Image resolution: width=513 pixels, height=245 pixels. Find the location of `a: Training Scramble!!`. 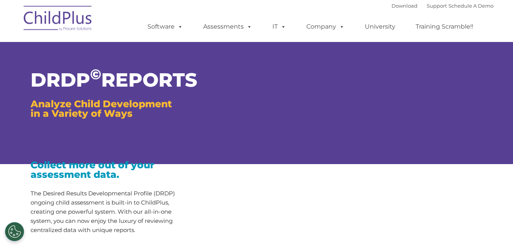

a: Training Scramble!! is located at coordinates (444, 27).